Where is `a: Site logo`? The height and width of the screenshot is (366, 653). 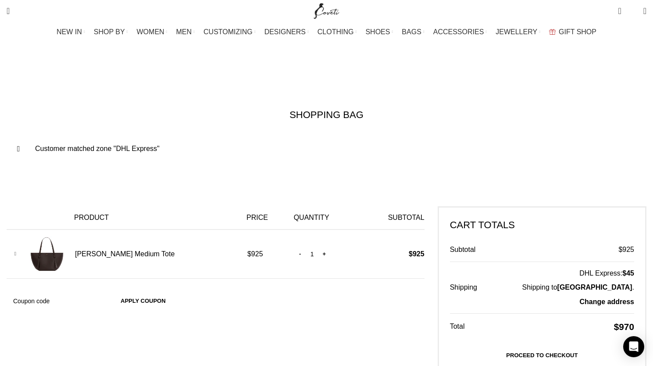 a: Site logo is located at coordinates (326, 10).